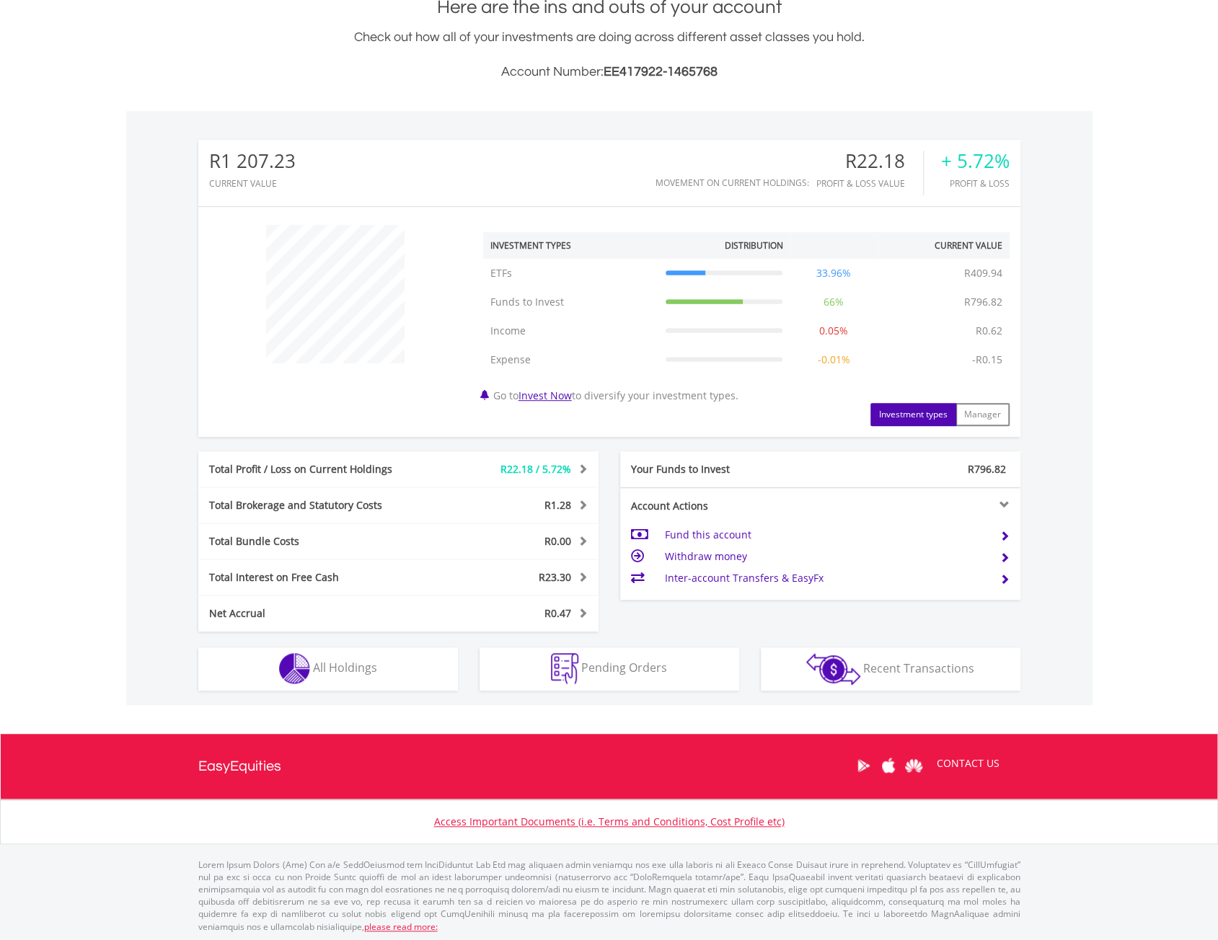 This screenshot has height=940, width=1218. I want to click on td: R409.94, so click(983, 273).